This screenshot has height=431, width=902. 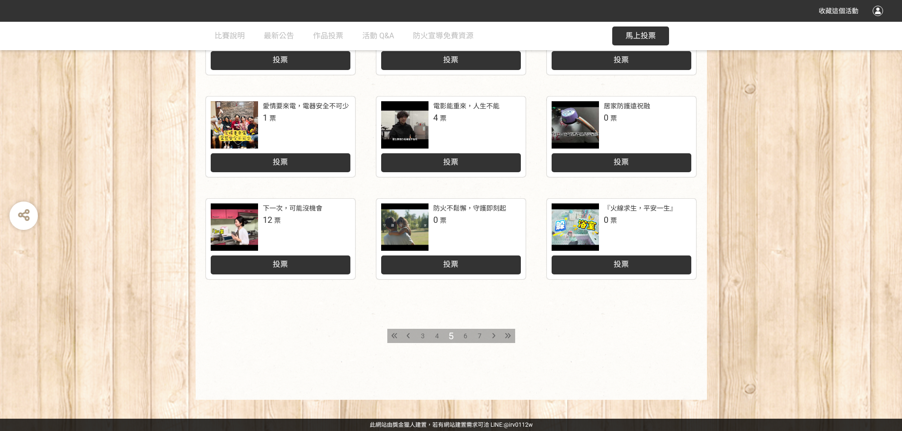 I want to click on span: 作品投票, so click(x=328, y=36).